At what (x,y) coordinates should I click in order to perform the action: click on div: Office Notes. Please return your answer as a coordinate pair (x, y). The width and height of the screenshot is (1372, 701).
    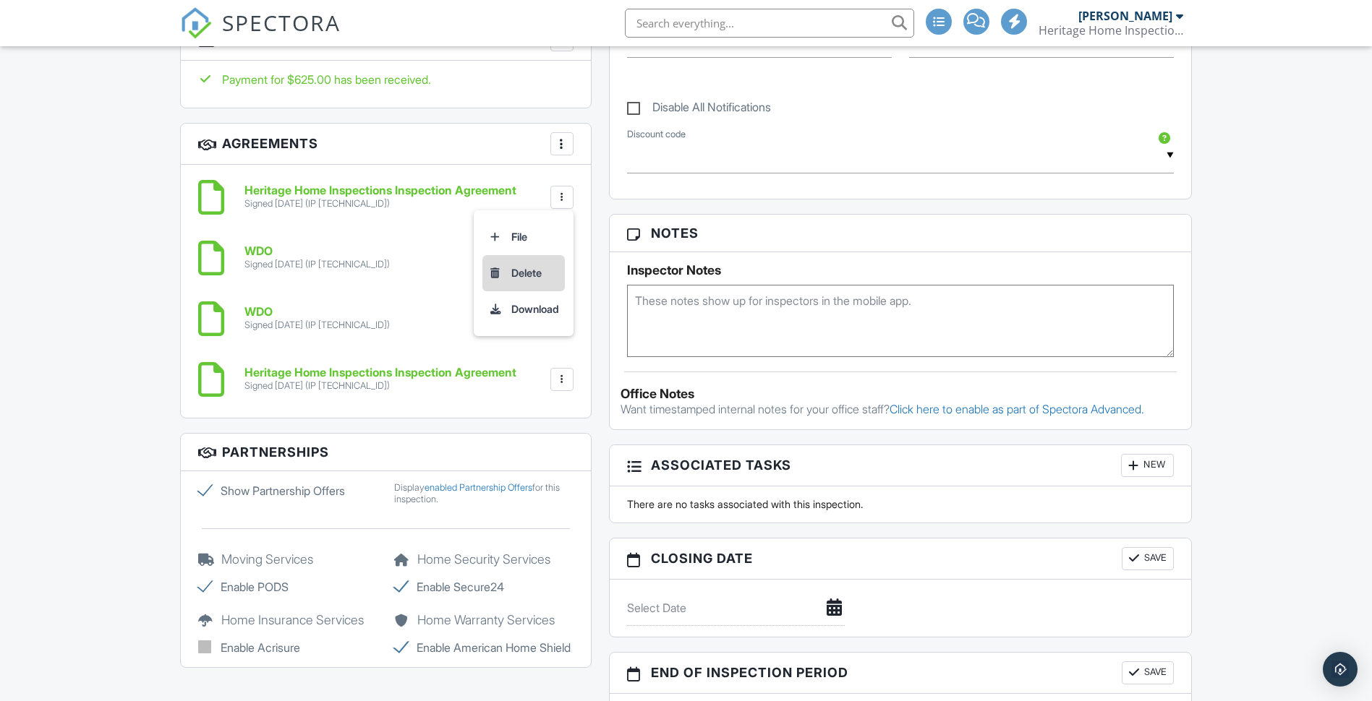
    Looking at the image, I should click on (900, 394).